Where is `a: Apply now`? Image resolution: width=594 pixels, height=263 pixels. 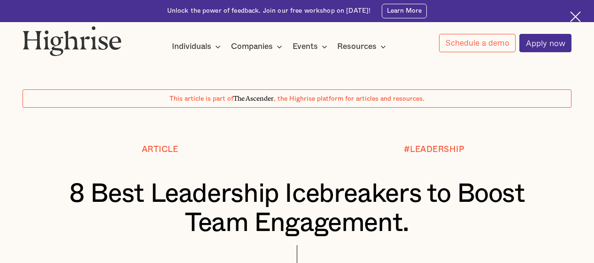
a: Apply now is located at coordinates (545, 43).